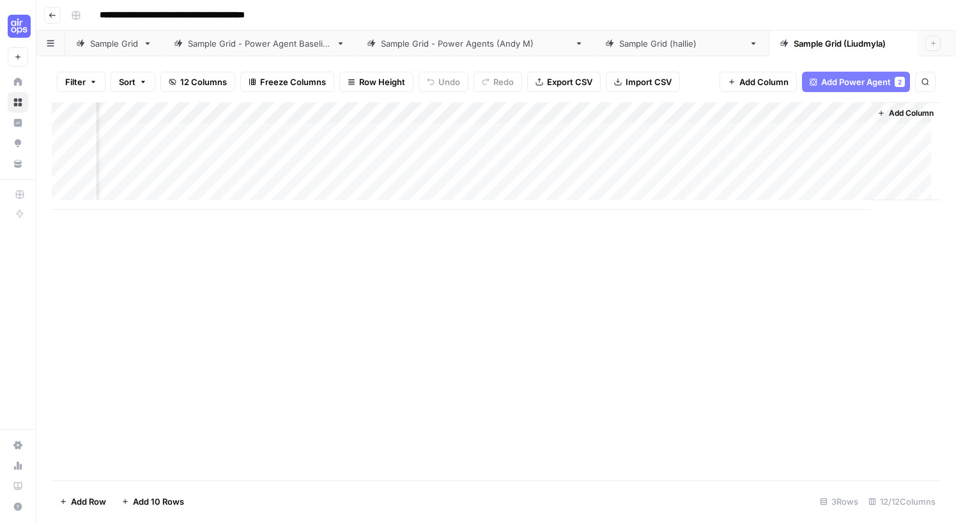 The image size is (956, 522). I want to click on img: September Cohort Logo, so click(19, 26).